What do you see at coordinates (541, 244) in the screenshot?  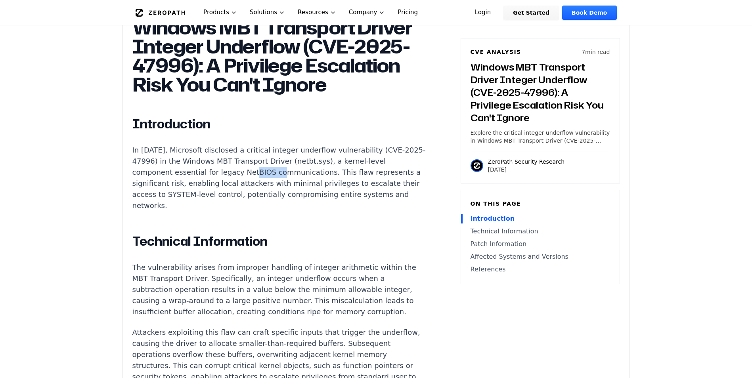 I see `a: Patch Information` at bounding box center [541, 244].